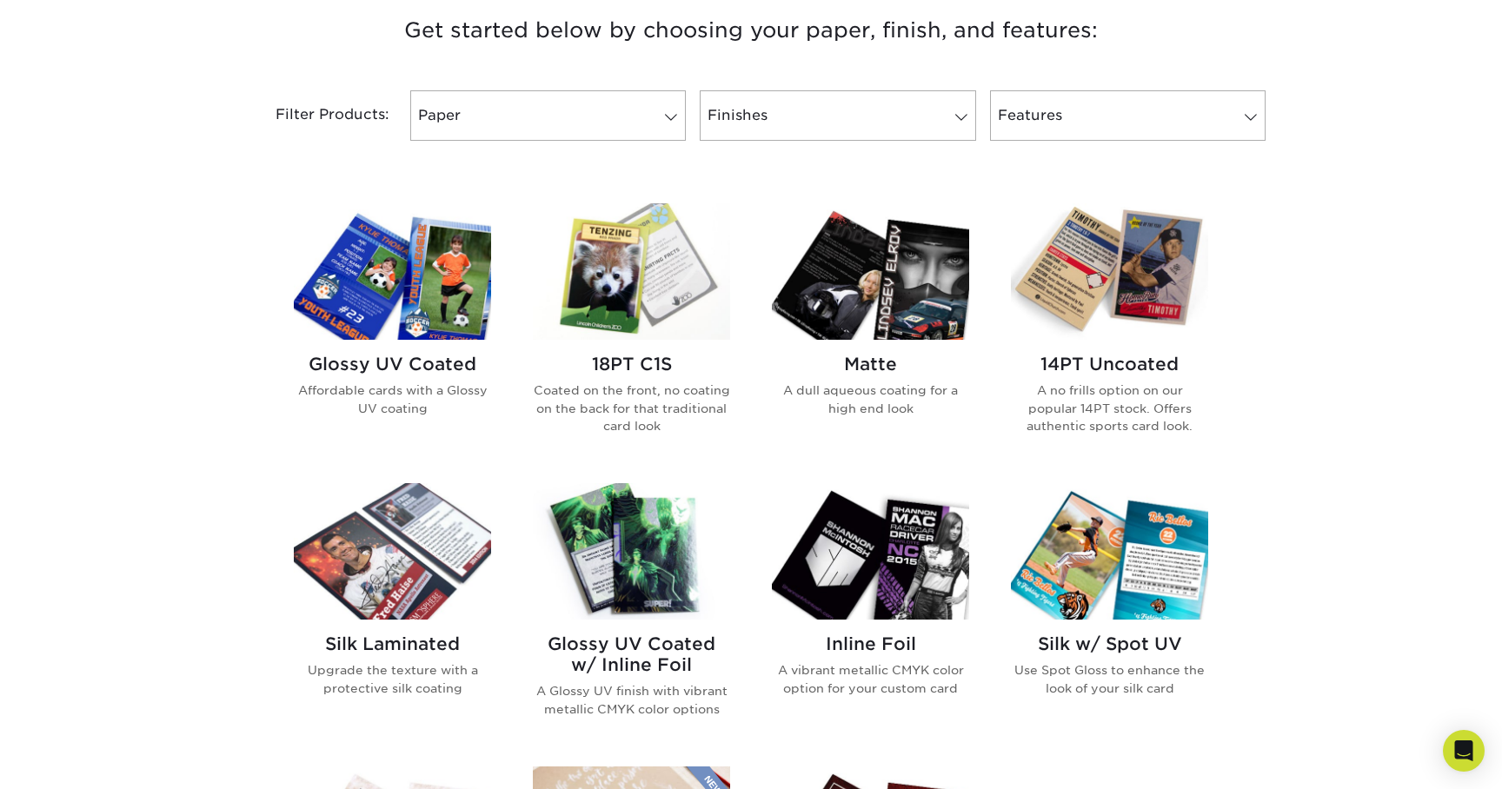  What do you see at coordinates (316, 116) in the screenshot?
I see `div: Filter Products:` at bounding box center [316, 116].